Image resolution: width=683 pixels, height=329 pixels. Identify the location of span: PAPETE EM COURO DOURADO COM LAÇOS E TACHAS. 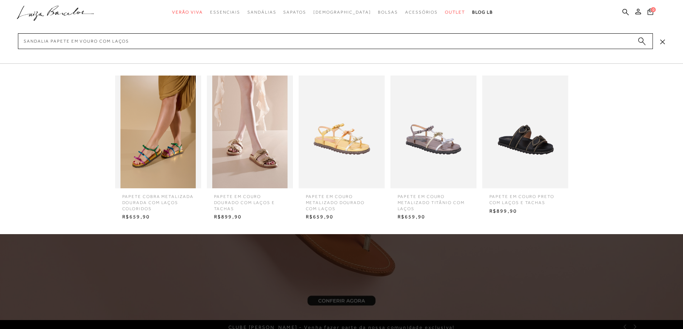
(250, 200).